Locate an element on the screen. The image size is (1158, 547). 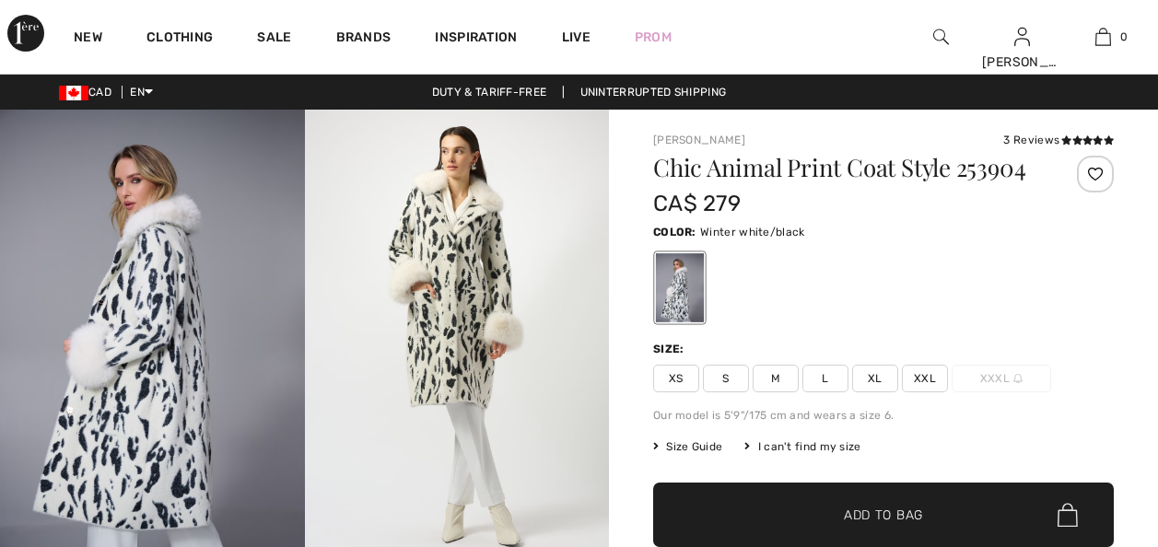
a: 0 is located at coordinates (1103, 37).